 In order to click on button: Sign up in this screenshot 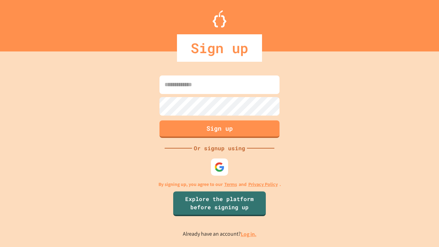, I will do `click(219, 129)`.